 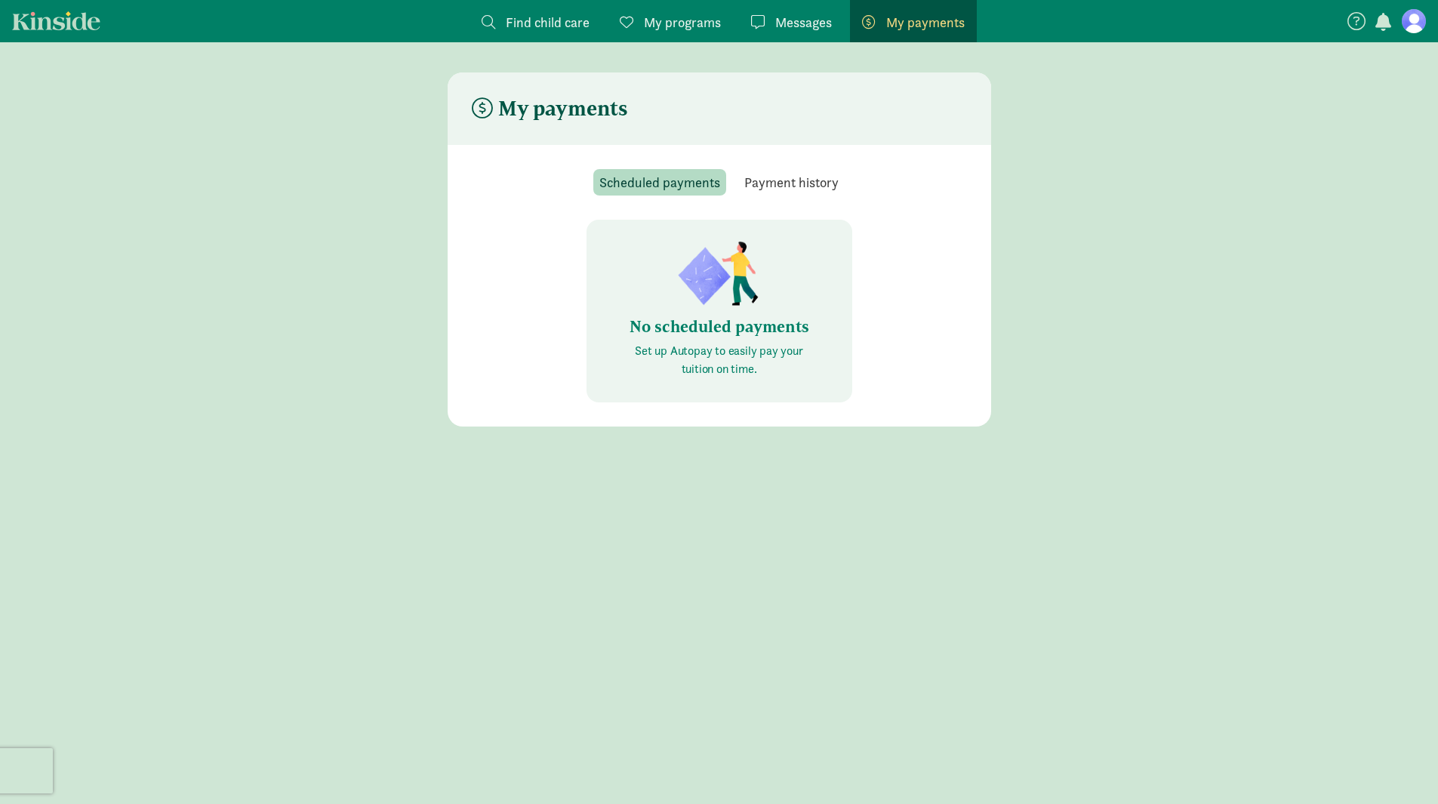 I want to click on span: Payment history, so click(x=791, y=182).